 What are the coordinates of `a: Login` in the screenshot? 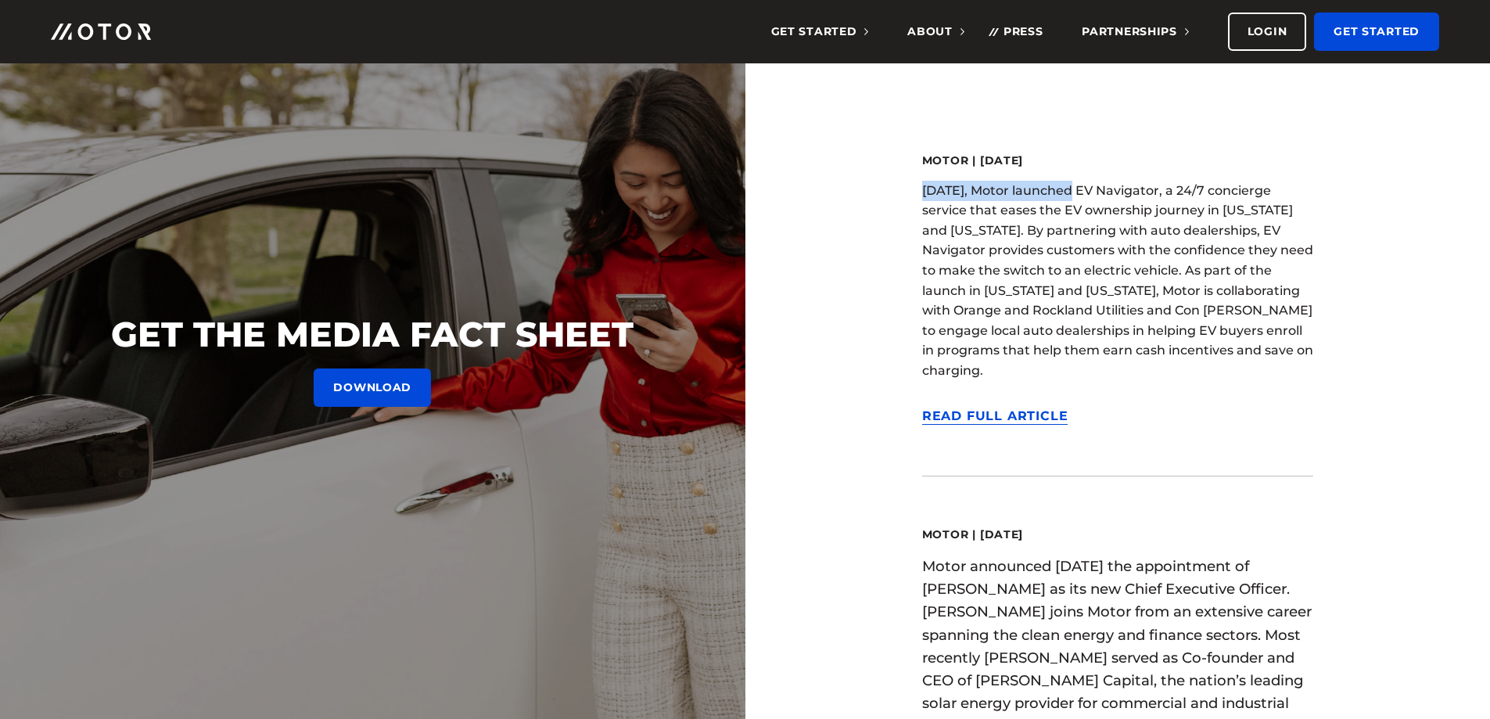 It's located at (1267, 31).